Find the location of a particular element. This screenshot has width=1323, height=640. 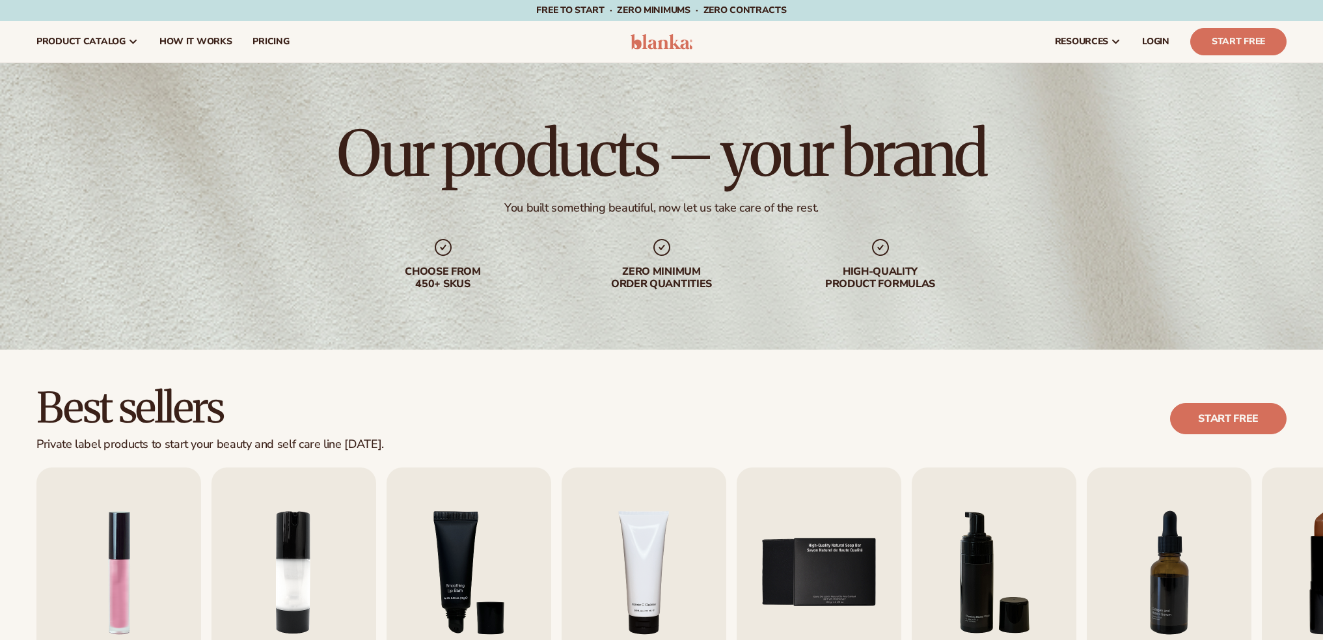

a: LOGIN is located at coordinates (1156, 42).